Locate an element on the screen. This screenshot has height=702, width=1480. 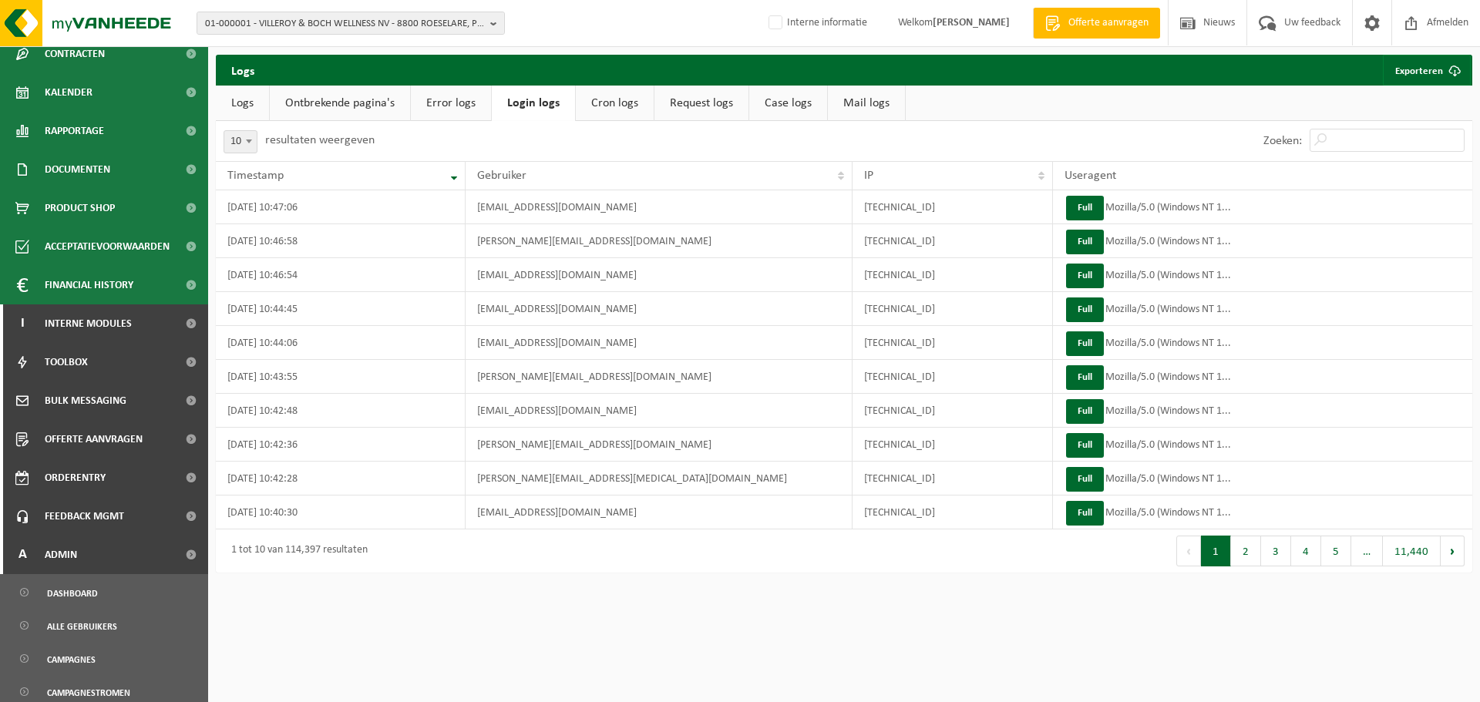
span: Alle gebruikers is located at coordinates (82, 627).